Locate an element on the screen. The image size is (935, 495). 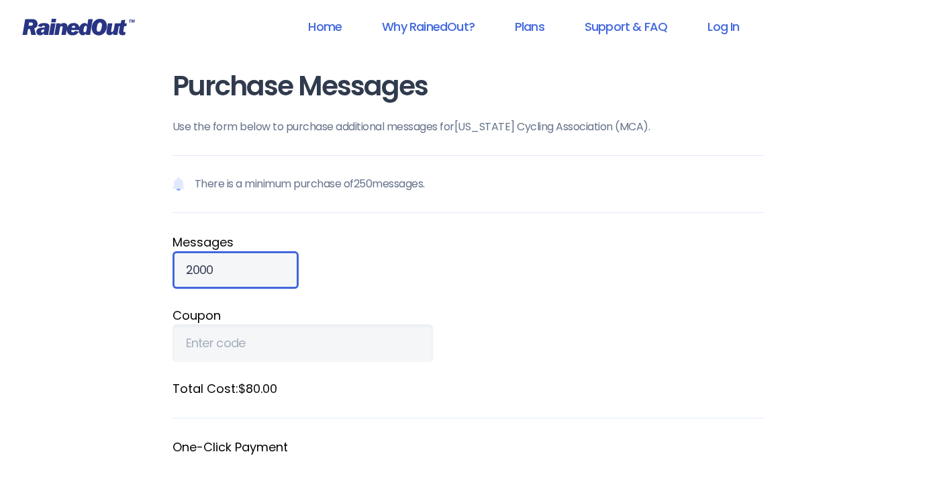
input: Enter code is located at coordinates (303, 343).